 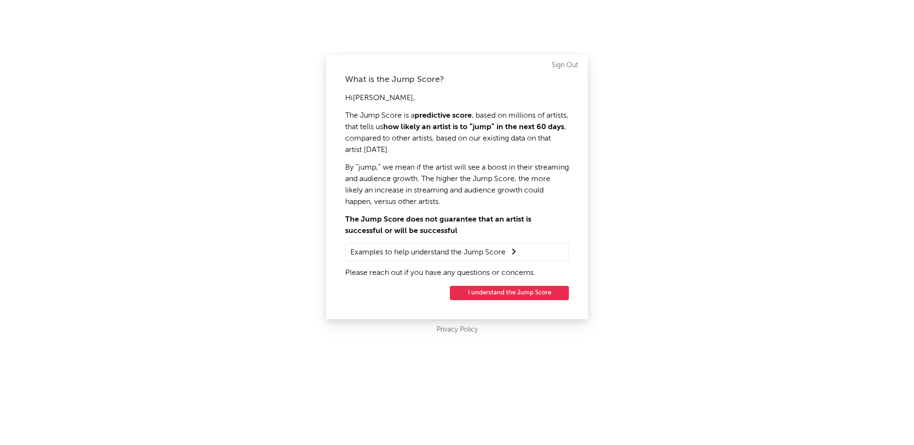 I want to click on strong: how likely an artist is to “jump” in the next 60 days, so click(x=474, y=127).